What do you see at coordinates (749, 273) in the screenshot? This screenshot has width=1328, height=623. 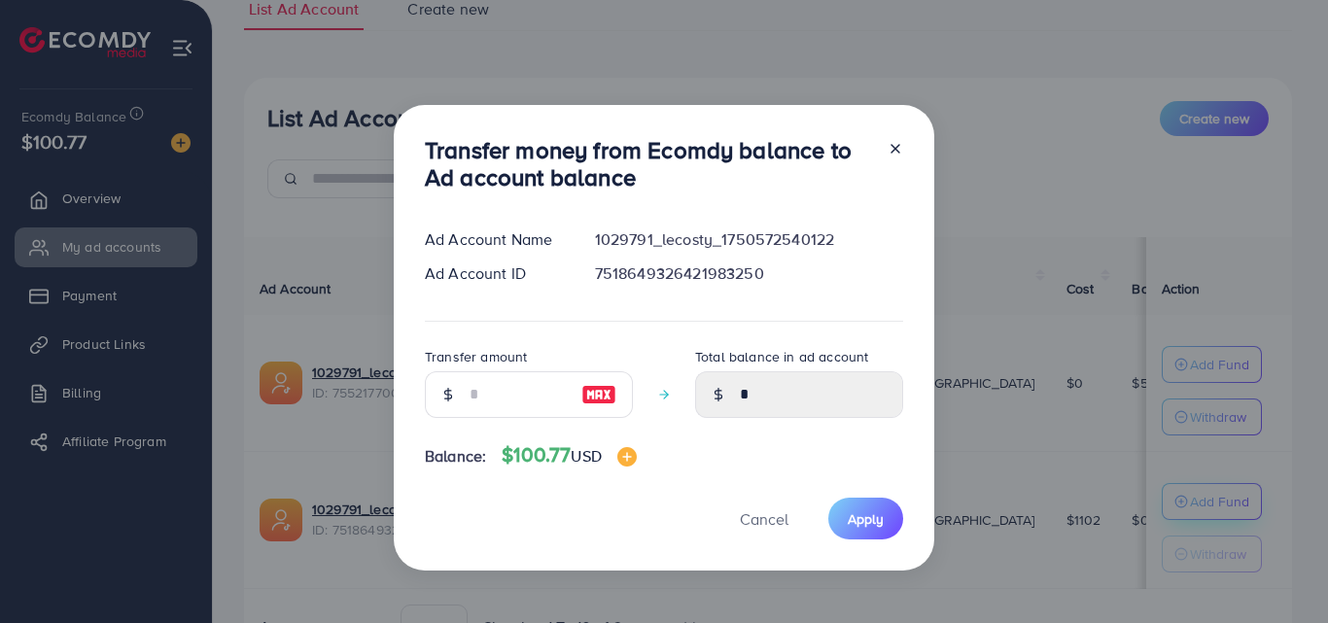 I see `div: 7518649326421983250` at bounding box center [749, 273].